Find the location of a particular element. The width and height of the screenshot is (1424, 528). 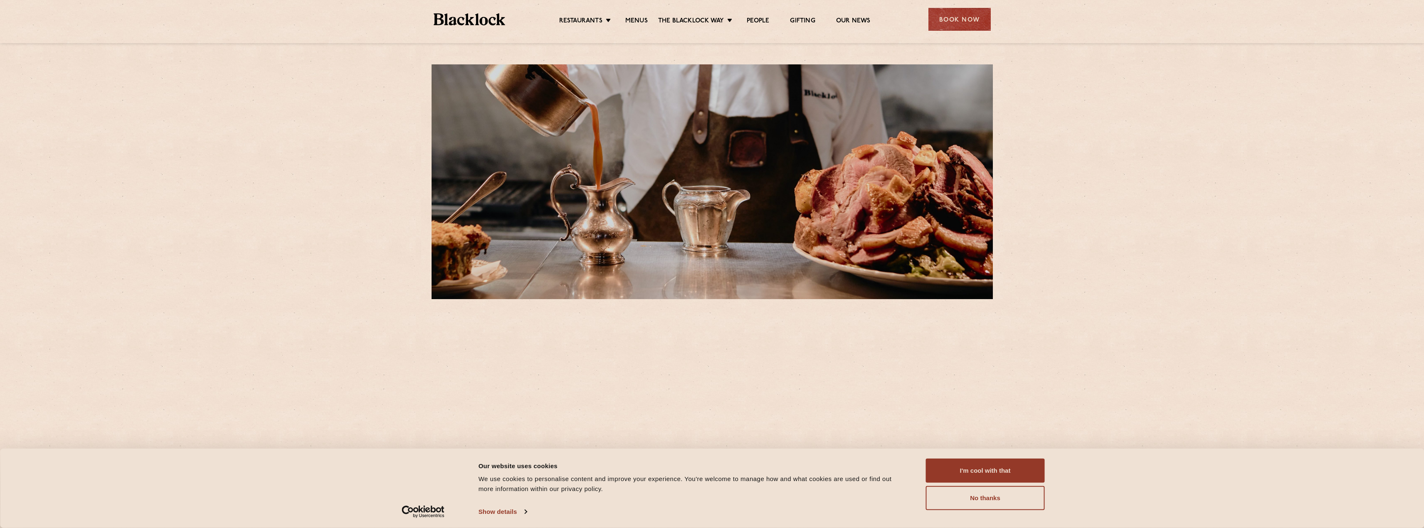

button: I'm cool with that is located at coordinates (985, 471).